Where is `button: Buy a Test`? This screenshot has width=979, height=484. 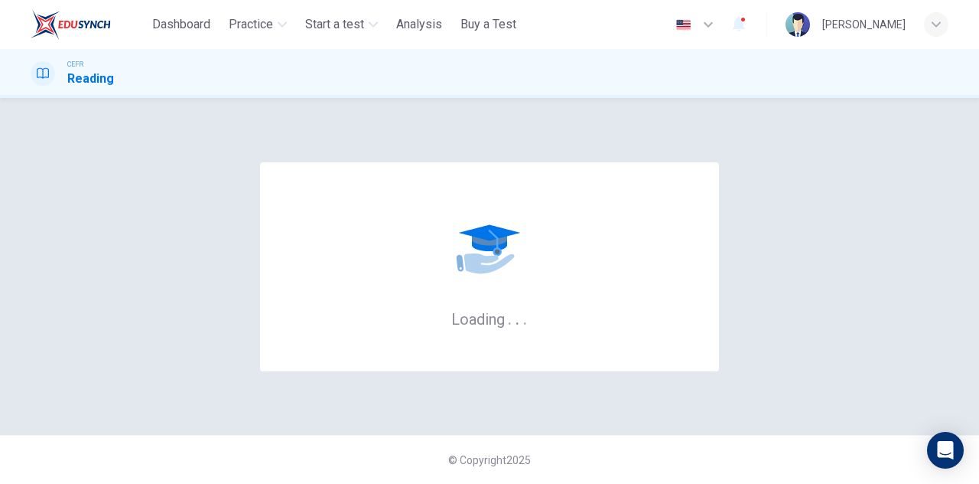
button: Buy a Test is located at coordinates (488, 24).